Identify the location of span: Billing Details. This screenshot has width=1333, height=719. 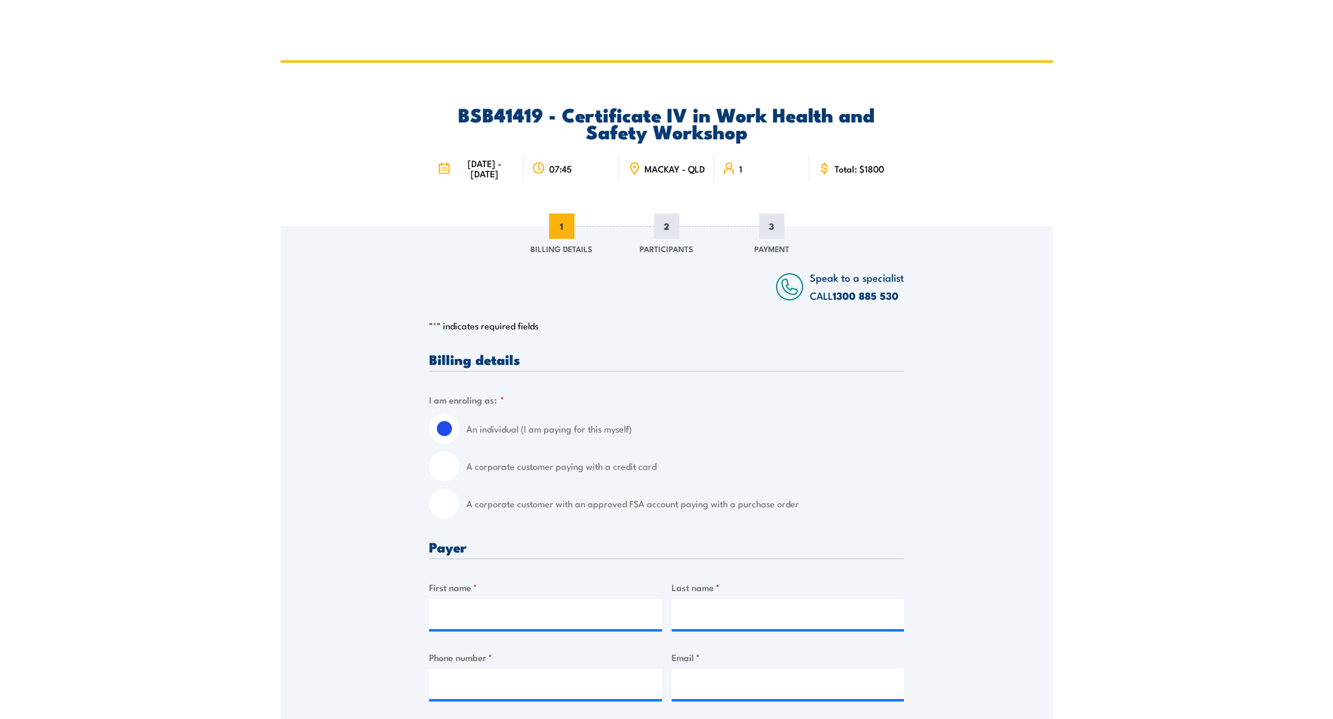
(561, 249).